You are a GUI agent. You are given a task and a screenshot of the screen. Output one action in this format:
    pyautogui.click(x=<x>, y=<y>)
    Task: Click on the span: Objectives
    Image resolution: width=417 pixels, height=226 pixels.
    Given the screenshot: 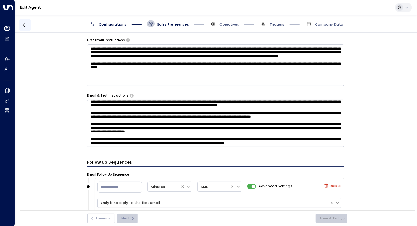 What is the action you would take?
    pyautogui.click(x=229, y=24)
    